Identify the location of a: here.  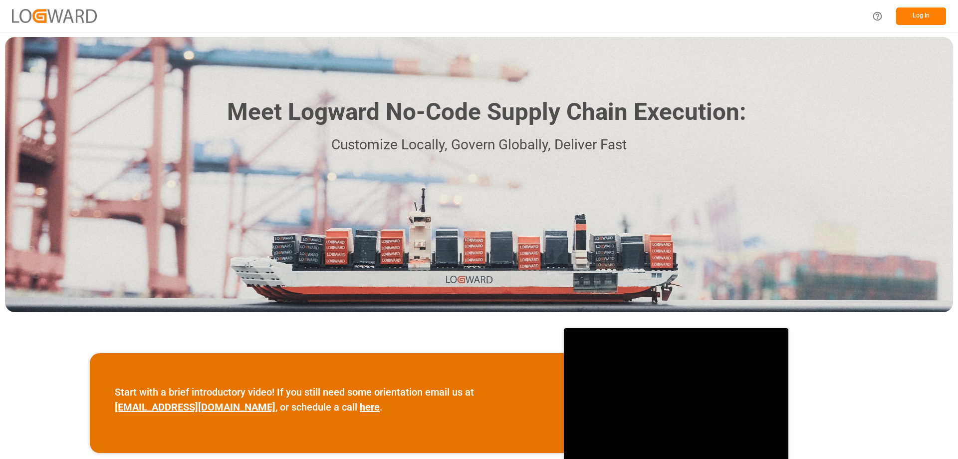
(370, 407).